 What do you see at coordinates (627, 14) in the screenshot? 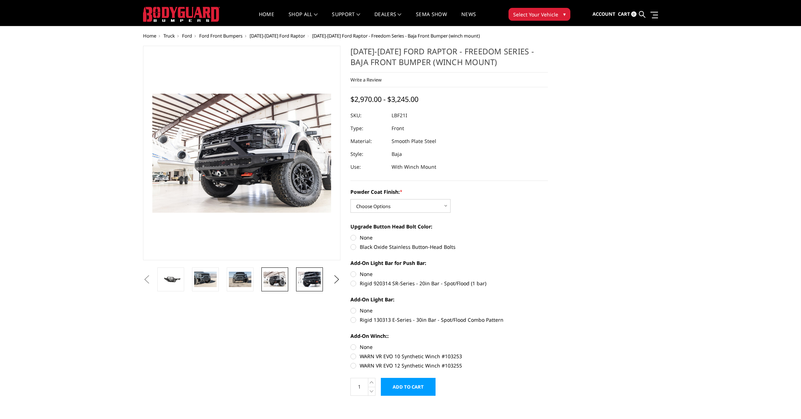
I see `a: Cart 0` at bounding box center [627, 14].